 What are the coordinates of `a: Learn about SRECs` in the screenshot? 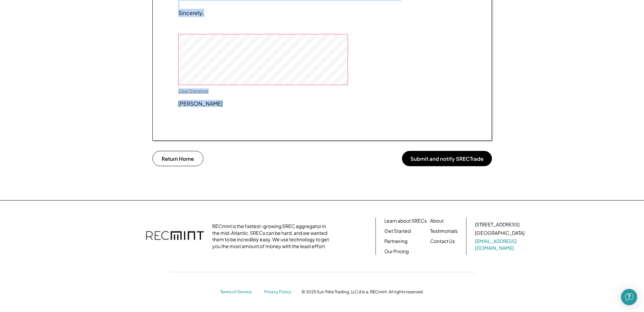 It's located at (406, 221).